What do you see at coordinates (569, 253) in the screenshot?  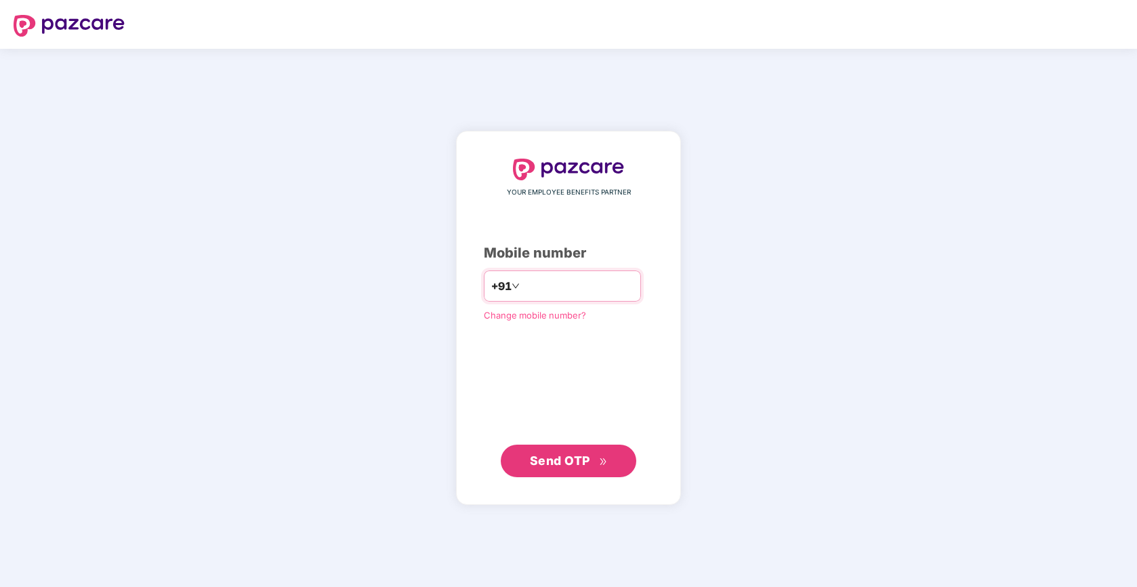 I see `div: Mobile number` at bounding box center [569, 253].